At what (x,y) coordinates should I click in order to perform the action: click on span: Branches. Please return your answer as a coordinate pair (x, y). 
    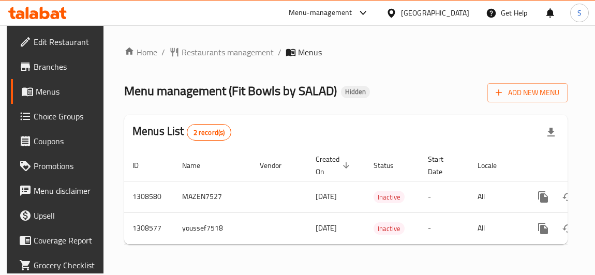
    Looking at the image, I should click on (66, 67).